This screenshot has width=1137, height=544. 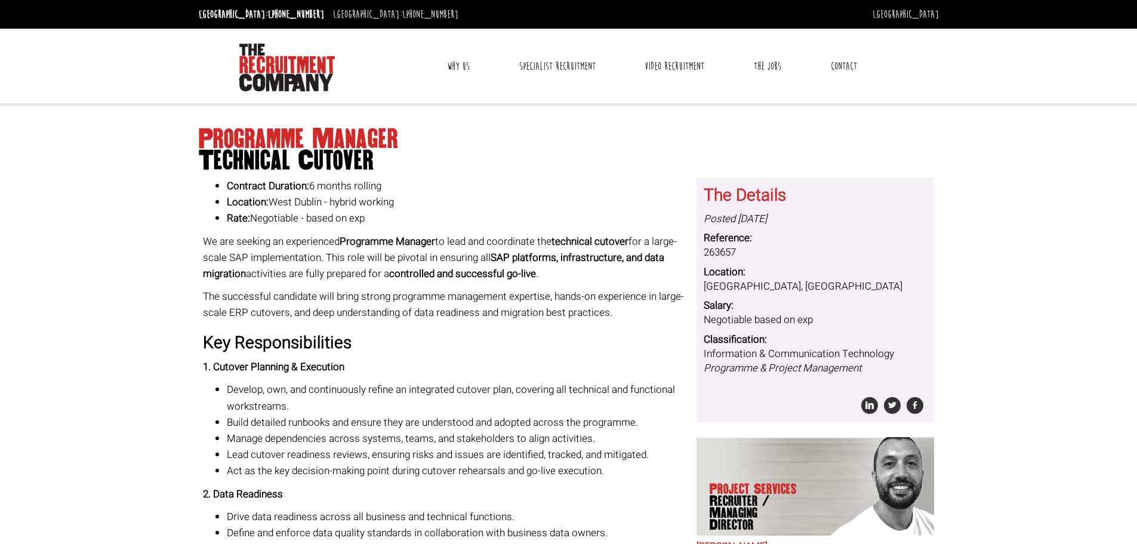 What do you see at coordinates (248, 202) in the screenshot?
I see `strong: Location:` at bounding box center [248, 202].